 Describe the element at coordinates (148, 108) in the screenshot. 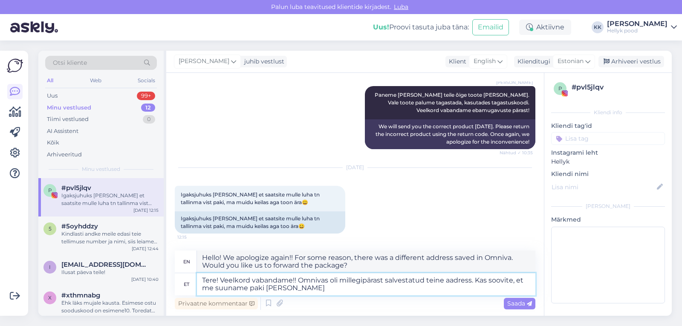

I see `div: 12` at that location.